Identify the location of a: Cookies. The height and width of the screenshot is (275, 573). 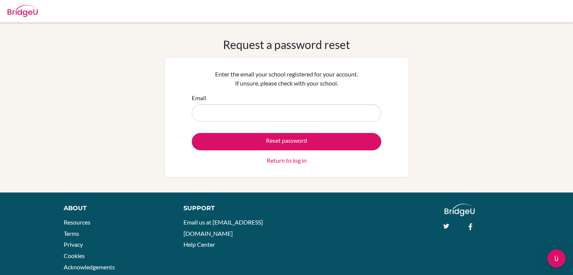
(74, 255).